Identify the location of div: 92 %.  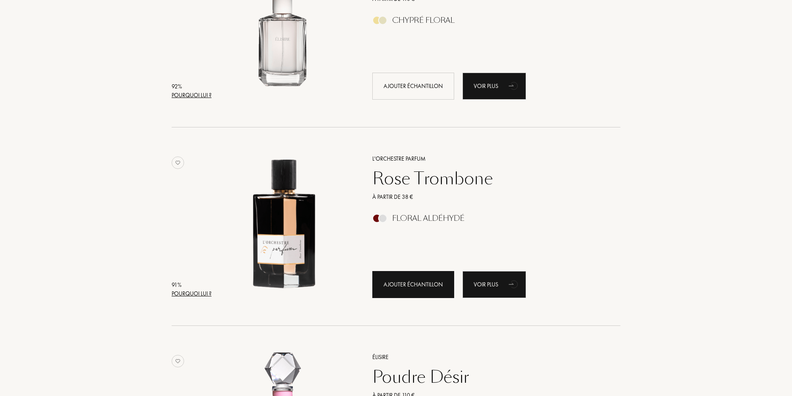
(192, 86).